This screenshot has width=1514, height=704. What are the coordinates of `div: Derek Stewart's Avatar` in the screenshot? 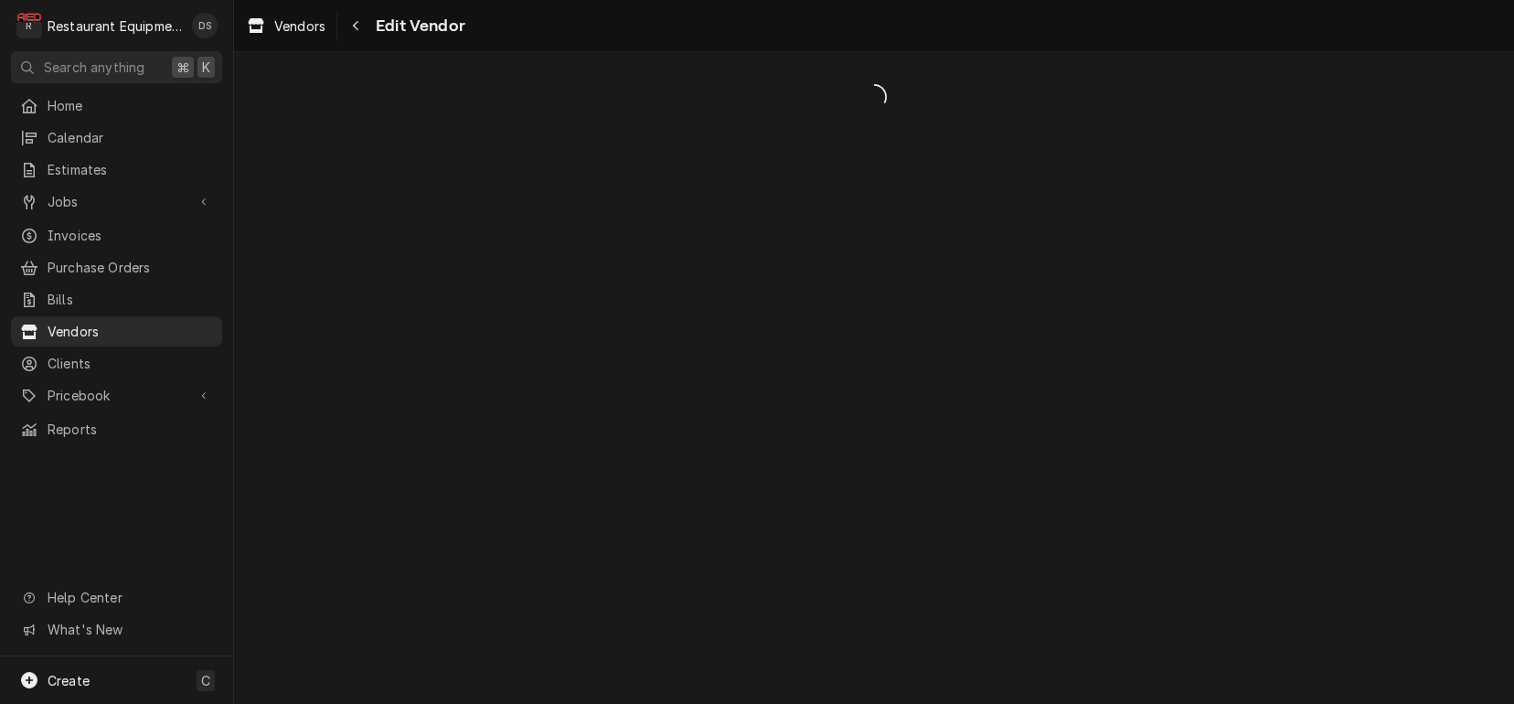 It's located at (205, 26).